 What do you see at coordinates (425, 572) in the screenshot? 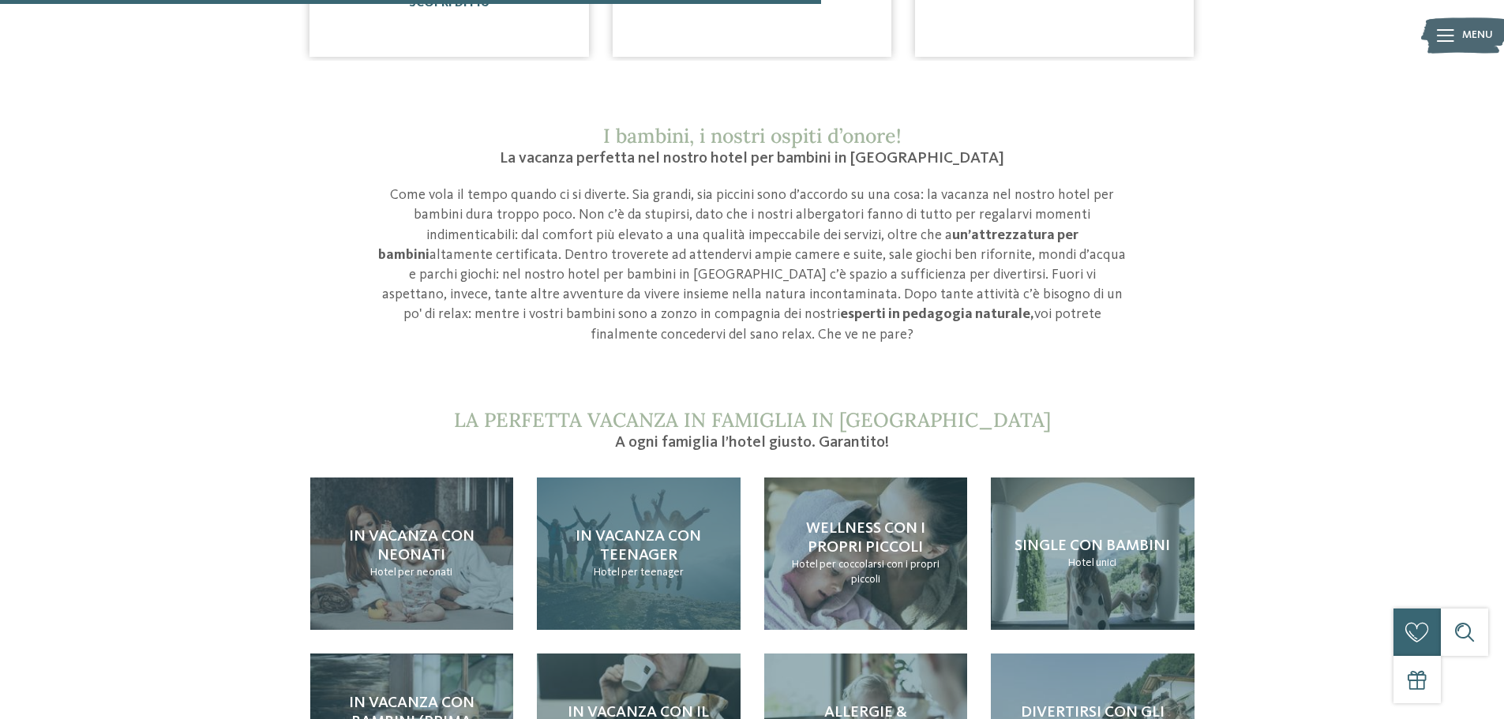
I see `span: per neonati` at bounding box center [425, 572].